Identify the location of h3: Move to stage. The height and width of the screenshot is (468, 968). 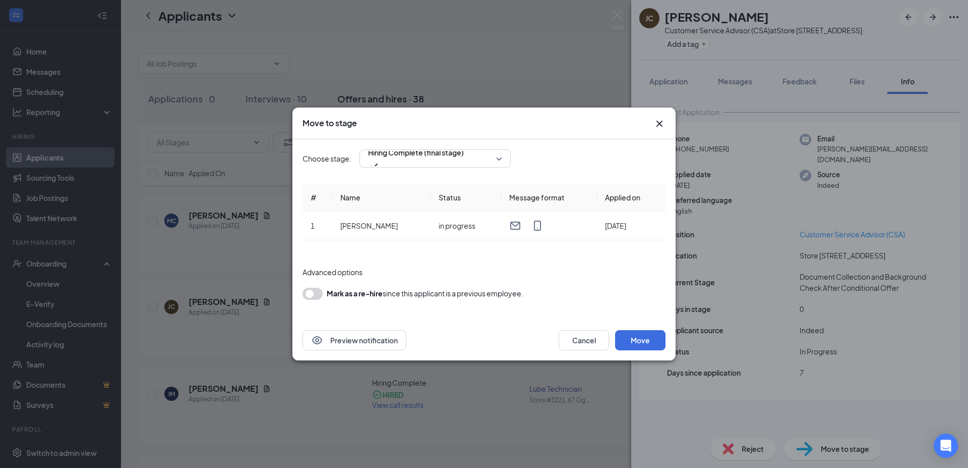
(330, 123).